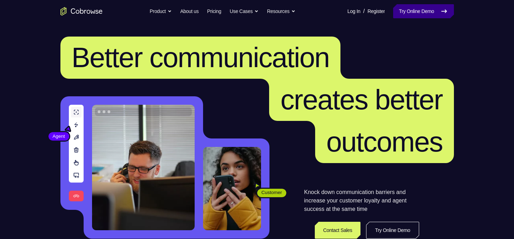 The width and height of the screenshot is (514, 239). Describe the element at coordinates (232, 188) in the screenshot. I see `img: A customer holding their phone` at that location.